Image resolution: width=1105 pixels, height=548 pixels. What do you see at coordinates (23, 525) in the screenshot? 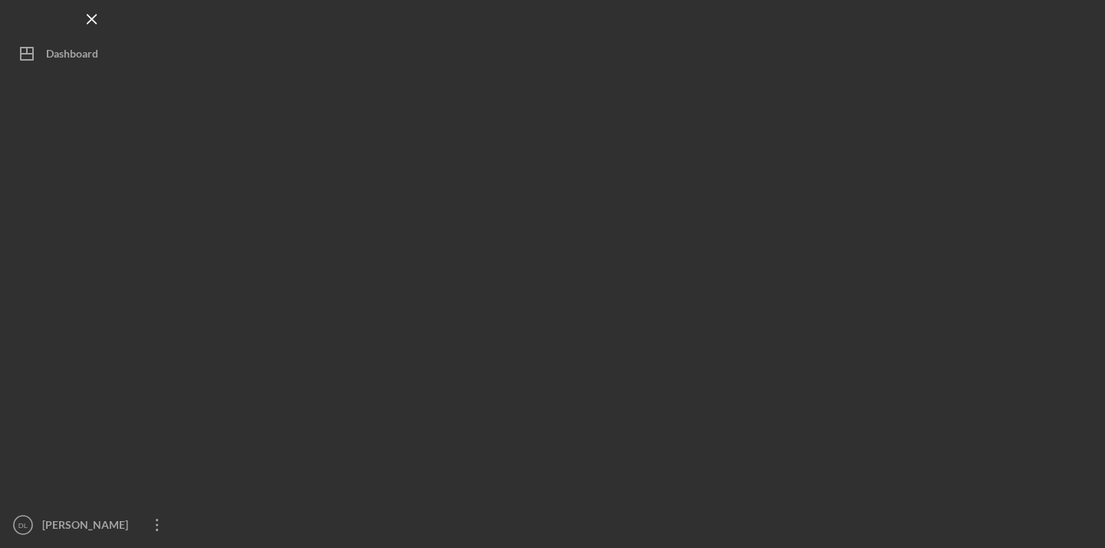
I see `text: DL` at bounding box center [23, 525].